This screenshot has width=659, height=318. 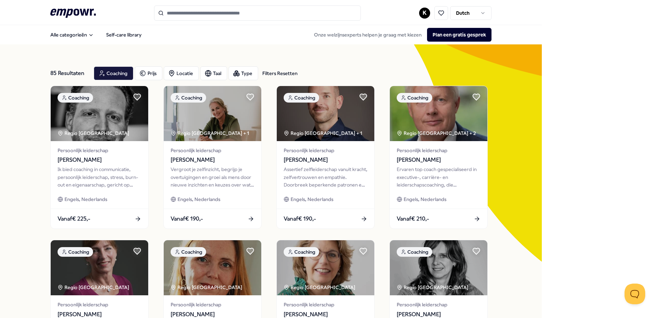 What do you see at coordinates (181, 73) in the screenshot?
I see `button: Locatie` at bounding box center [181, 73].